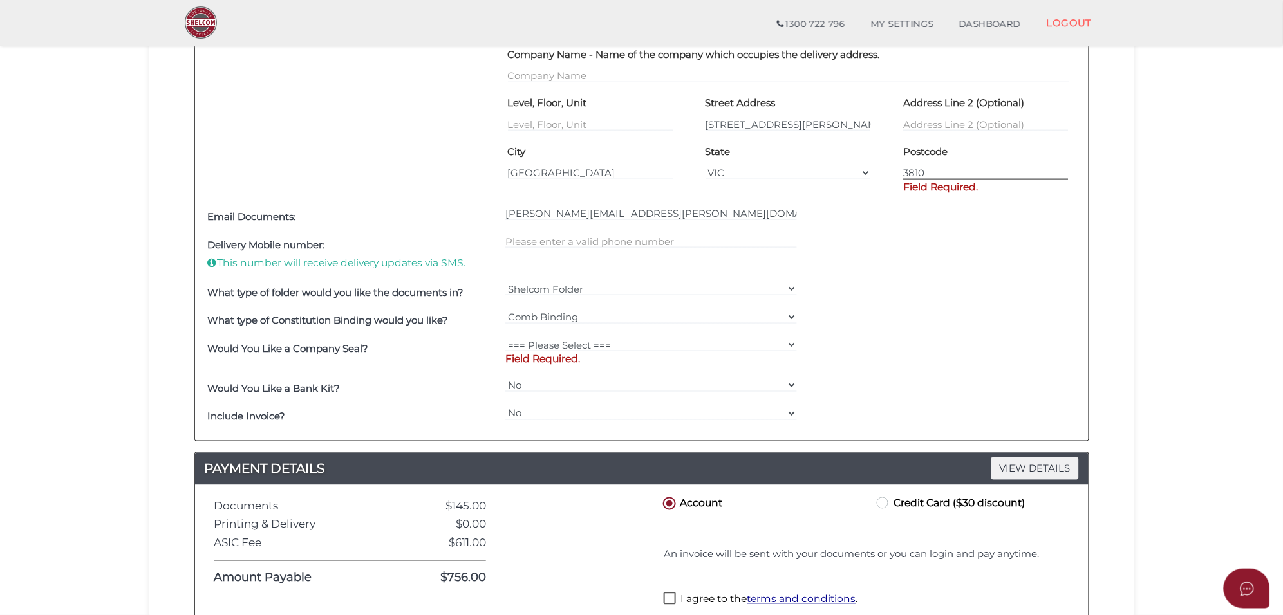 The height and width of the screenshot is (615, 1283). What do you see at coordinates (801, 599) in the screenshot?
I see `a: terms and conditions` at bounding box center [801, 599].